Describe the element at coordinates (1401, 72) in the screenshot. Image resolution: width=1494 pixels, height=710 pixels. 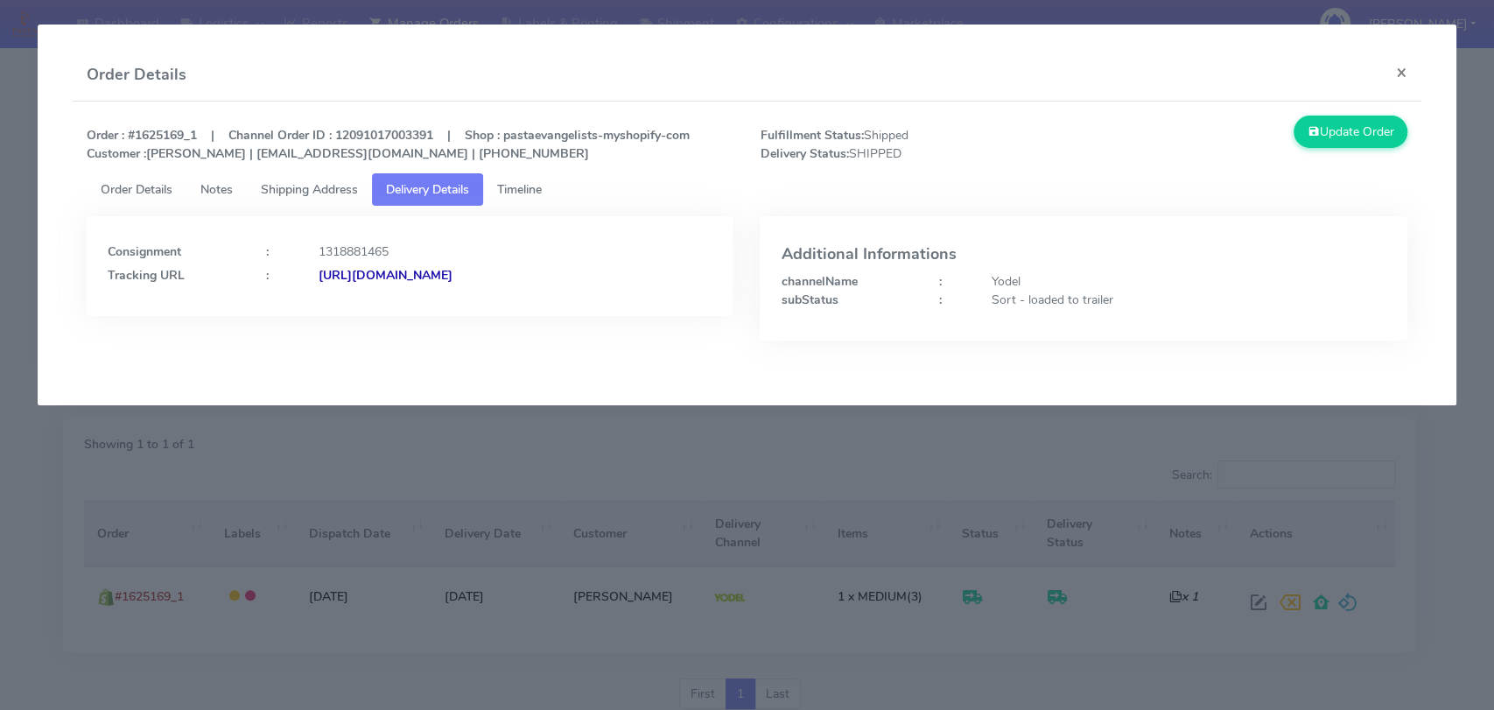
I see `button: Close` at that location.